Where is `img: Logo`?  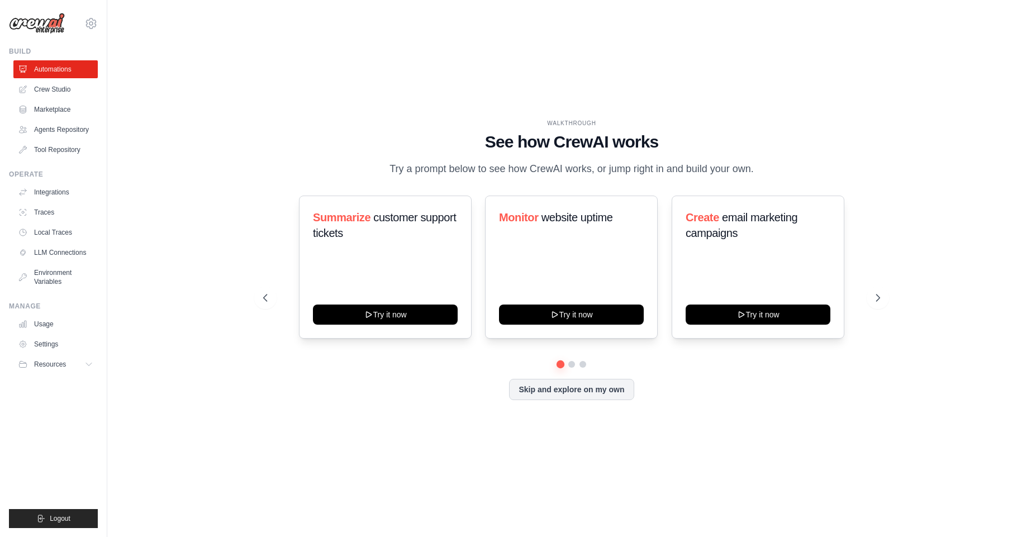 img: Logo is located at coordinates (37, 23).